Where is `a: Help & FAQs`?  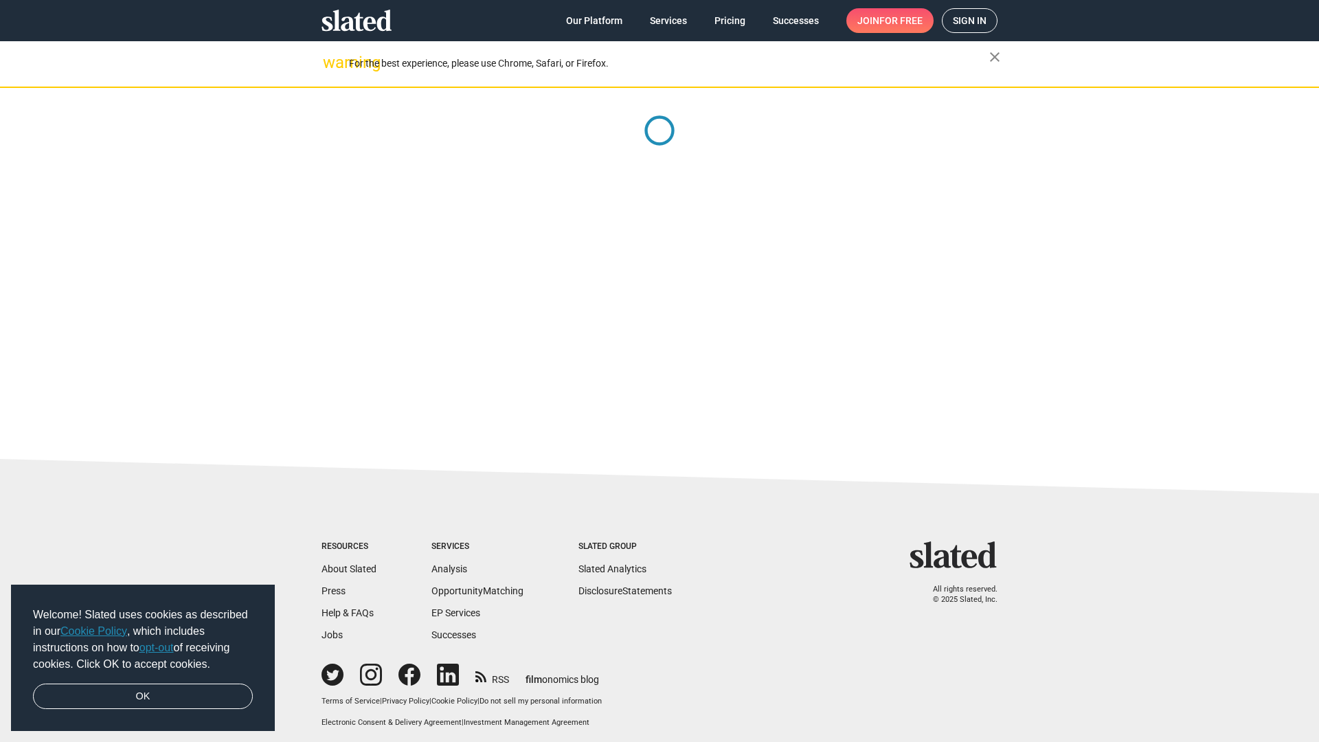 a: Help & FAQs is located at coordinates (348, 613).